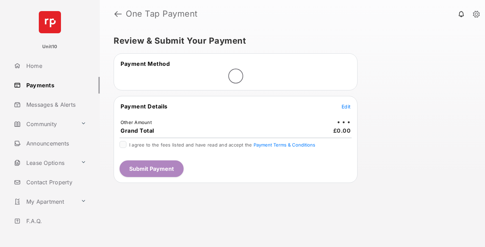 Image resolution: width=485 pixels, height=247 pixels. Describe the element at coordinates (136, 122) in the screenshot. I see `td: Other Amount` at that location.